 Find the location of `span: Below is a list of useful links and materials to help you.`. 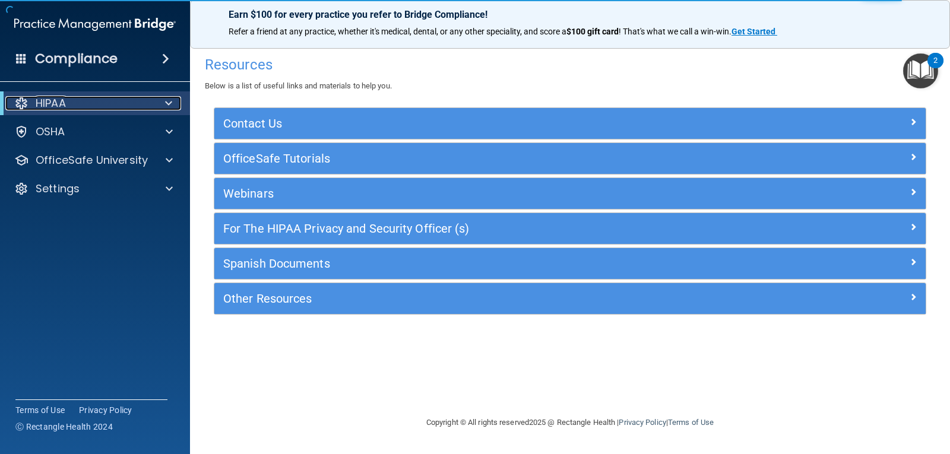

span: Below is a list of useful links and materials to help you. is located at coordinates (298, 86).